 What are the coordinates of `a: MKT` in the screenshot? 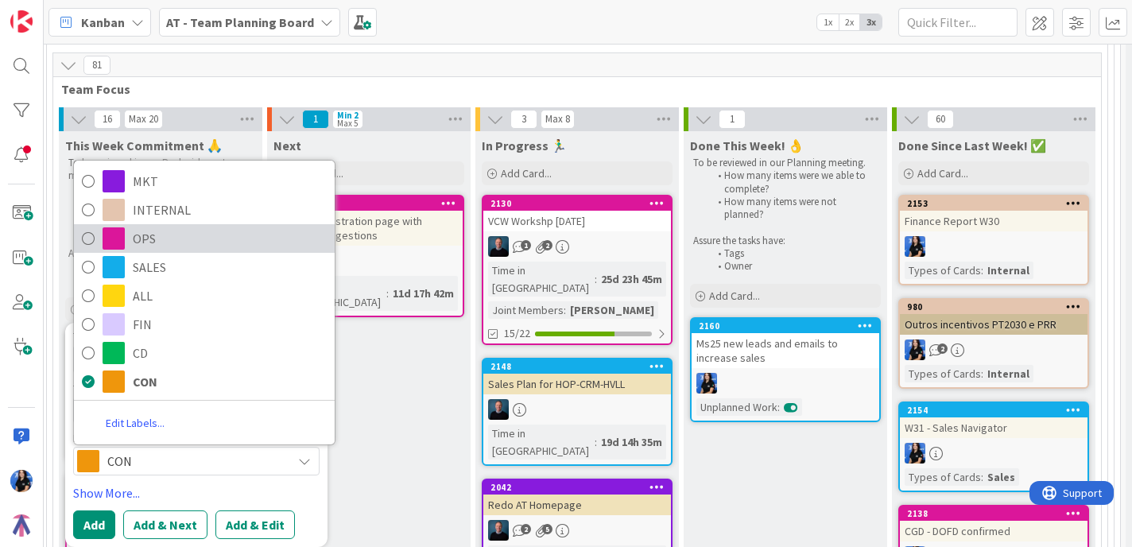 It's located at (204, 181).